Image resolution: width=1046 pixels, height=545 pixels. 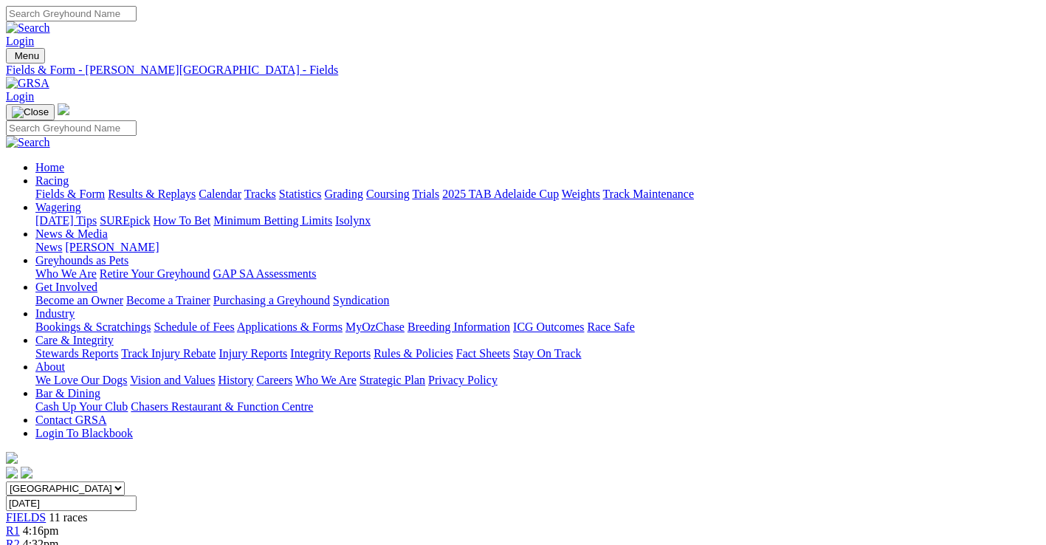 I want to click on a: Applications & Forms, so click(x=289, y=326).